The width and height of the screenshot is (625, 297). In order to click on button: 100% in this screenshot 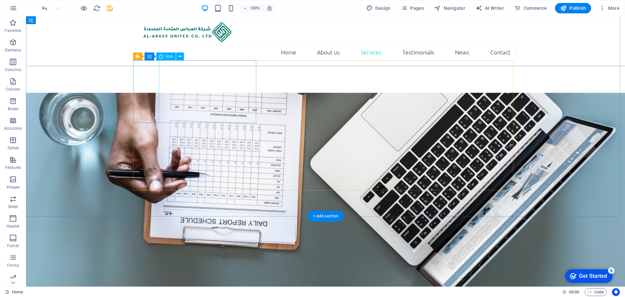, I will do `click(251, 8)`.